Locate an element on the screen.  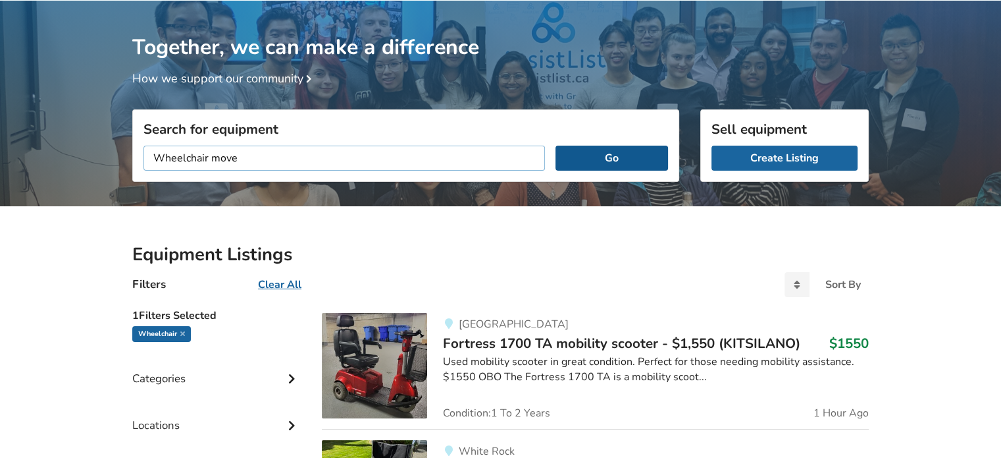
img: mobility-fortress 1700 ta mobility scooter - $1,550 (kitsilano) is located at coordinates (375, 365).